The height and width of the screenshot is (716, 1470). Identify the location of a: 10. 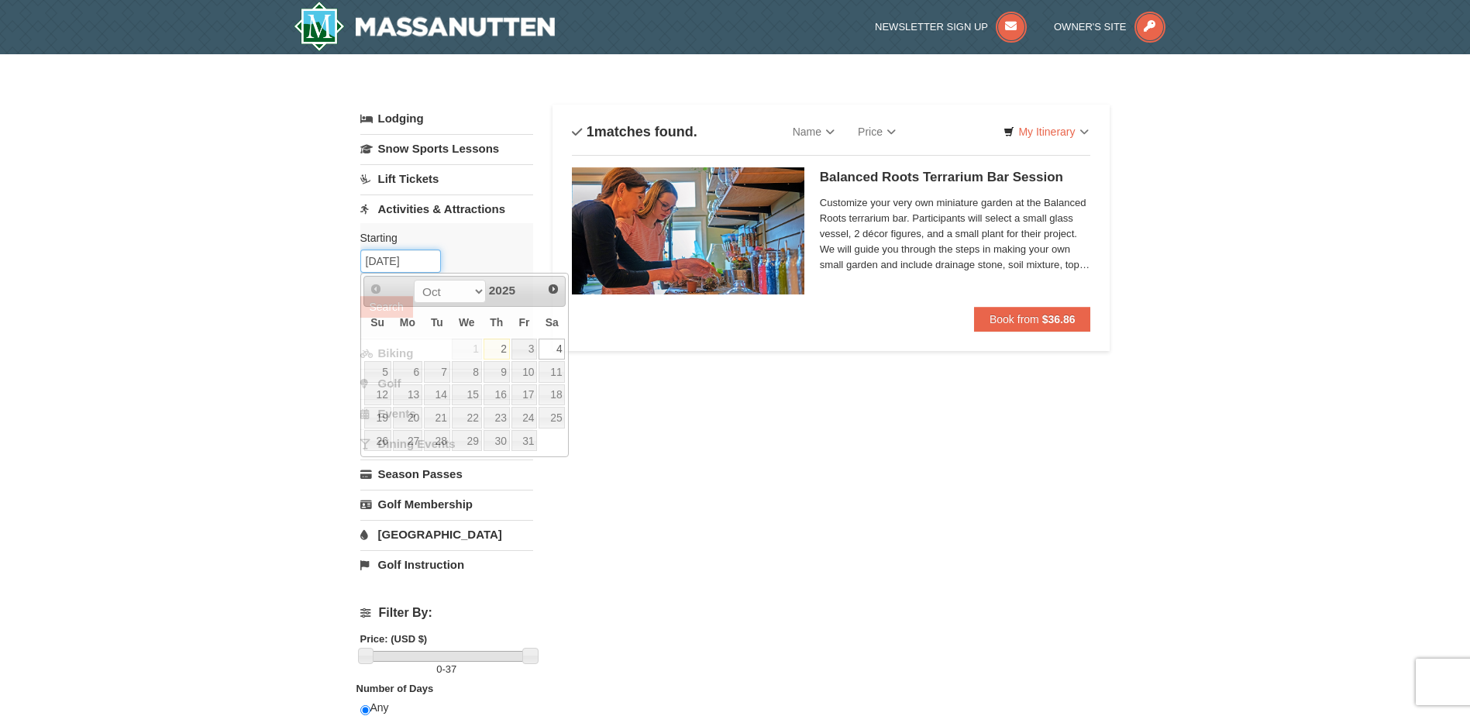
(525, 372).